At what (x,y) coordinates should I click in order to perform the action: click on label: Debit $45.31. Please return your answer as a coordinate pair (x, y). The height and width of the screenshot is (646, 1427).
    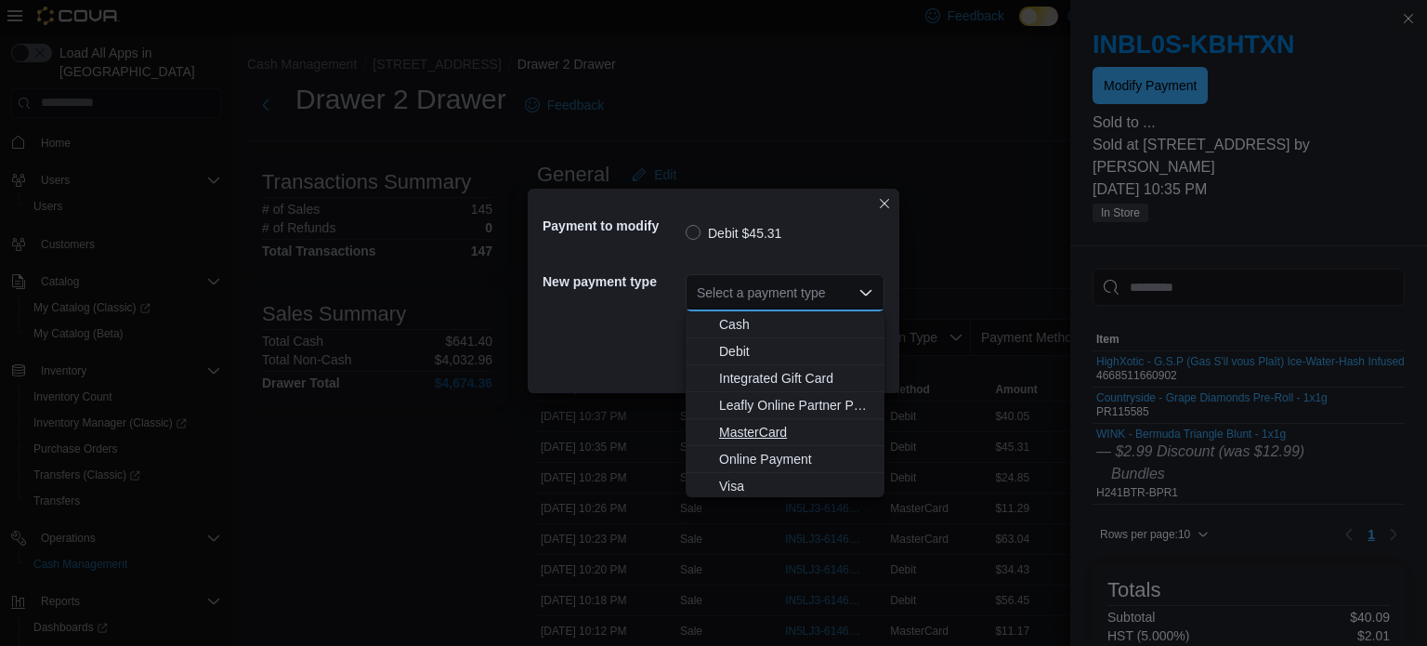
    Looking at the image, I should click on (733, 233).